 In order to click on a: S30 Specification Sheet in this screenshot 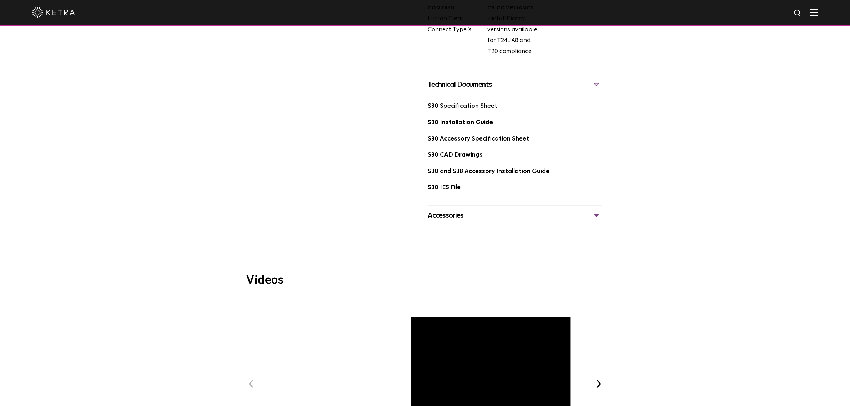, I will do `click(462, 106)`.